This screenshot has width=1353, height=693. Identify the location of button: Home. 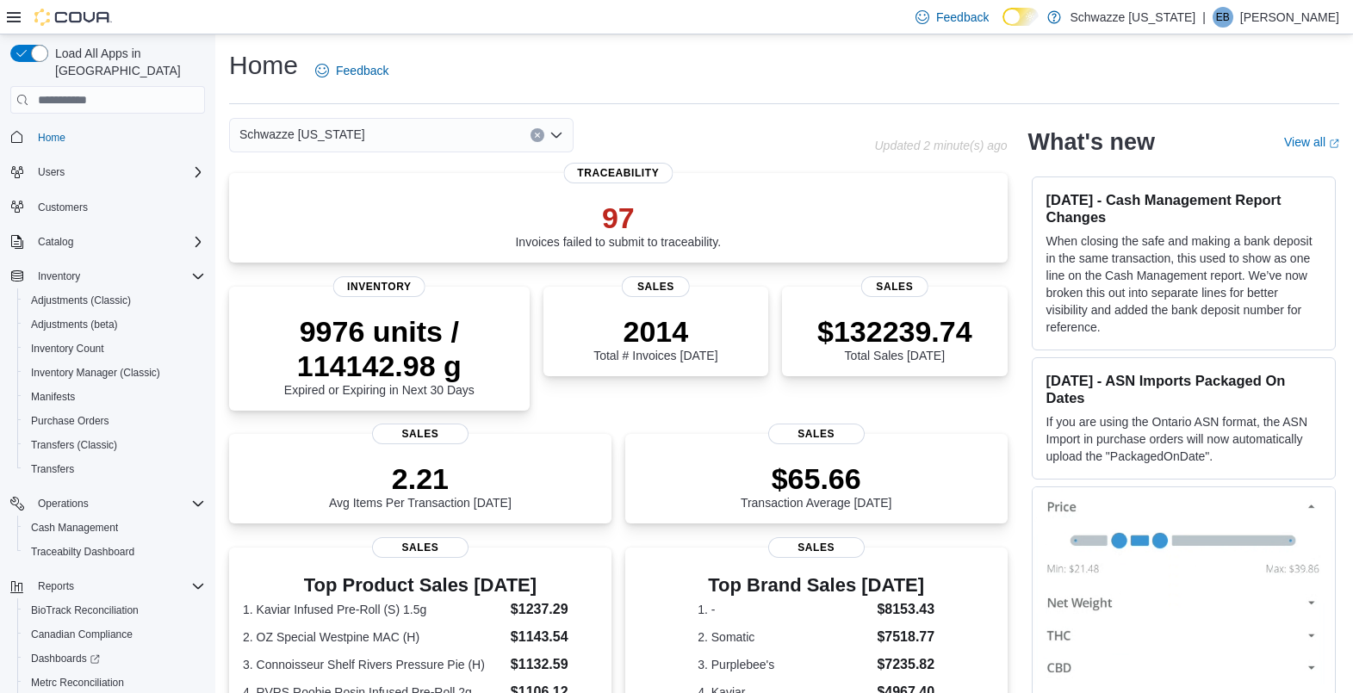
(108, 136).